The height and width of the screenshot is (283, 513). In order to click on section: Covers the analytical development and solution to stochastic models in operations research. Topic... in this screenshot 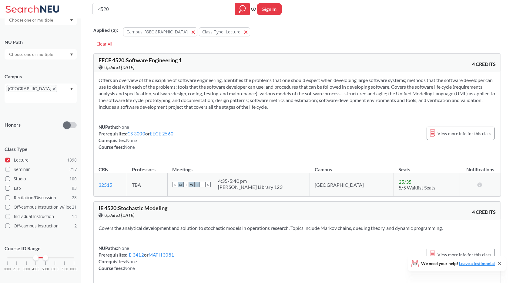, I will do `click(297, 228)`.